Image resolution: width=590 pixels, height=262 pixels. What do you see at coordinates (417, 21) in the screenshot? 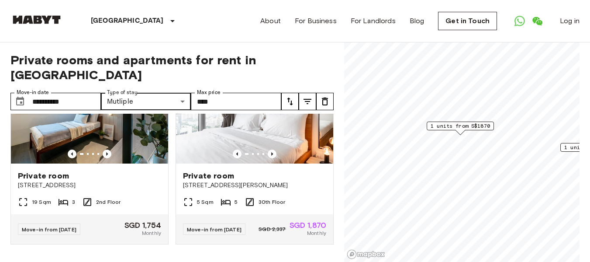
I see `a: Blog` at bounding box center [417, 21].